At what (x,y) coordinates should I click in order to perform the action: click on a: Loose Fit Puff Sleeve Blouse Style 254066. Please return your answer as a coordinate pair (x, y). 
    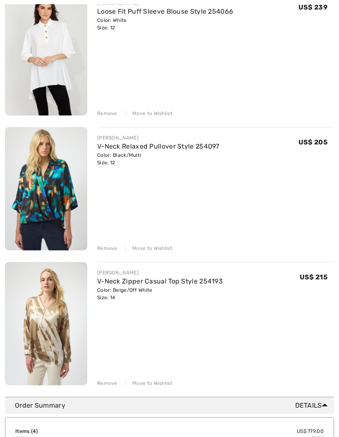
    Looking at the image, I should click on (165, 11).